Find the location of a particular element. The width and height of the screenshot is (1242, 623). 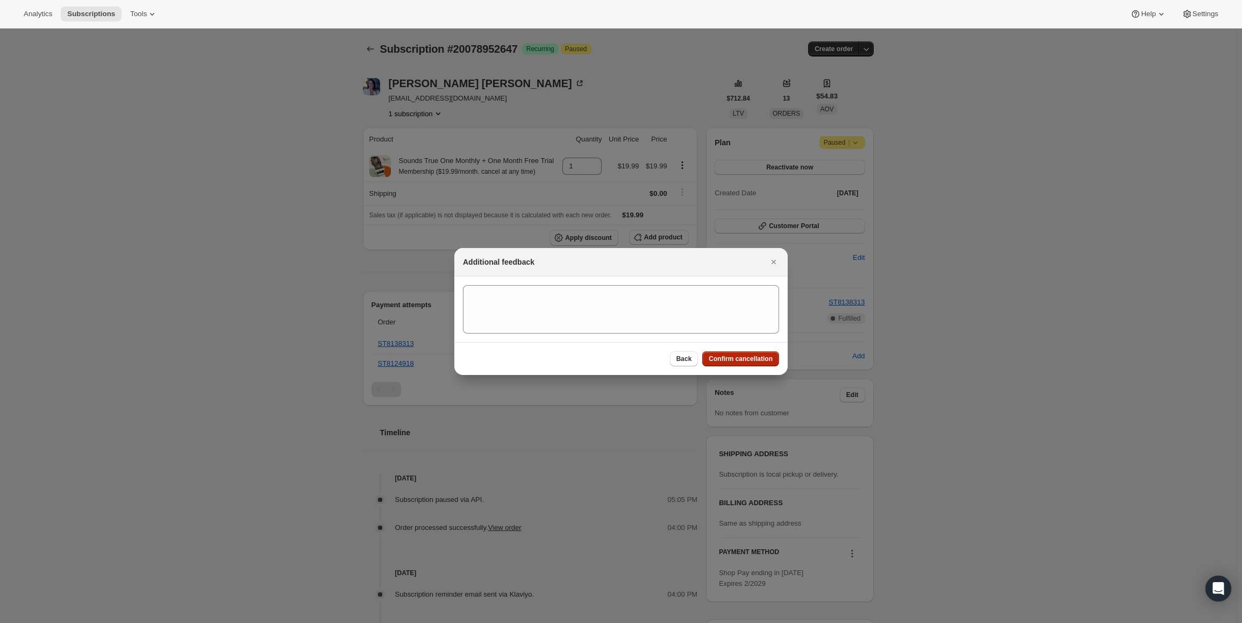

button: Tools is located at coordinates (144, 14).